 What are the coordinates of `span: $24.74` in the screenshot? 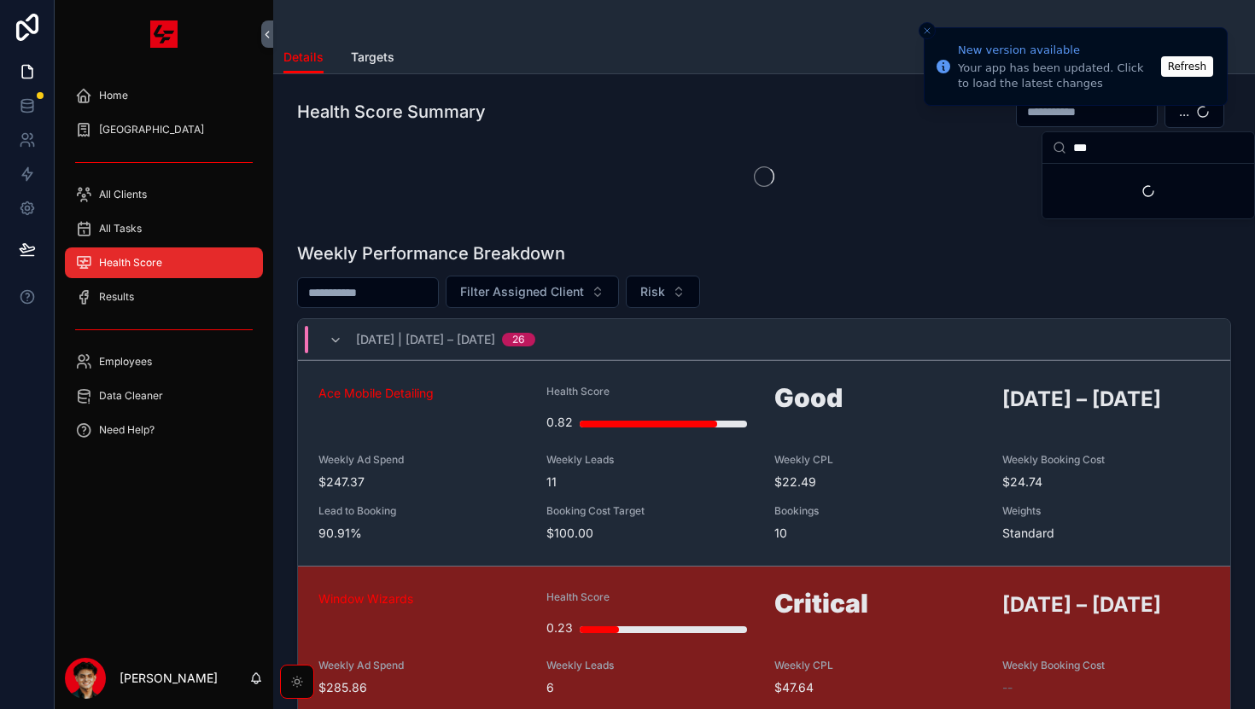 It's located at (1105, 482).